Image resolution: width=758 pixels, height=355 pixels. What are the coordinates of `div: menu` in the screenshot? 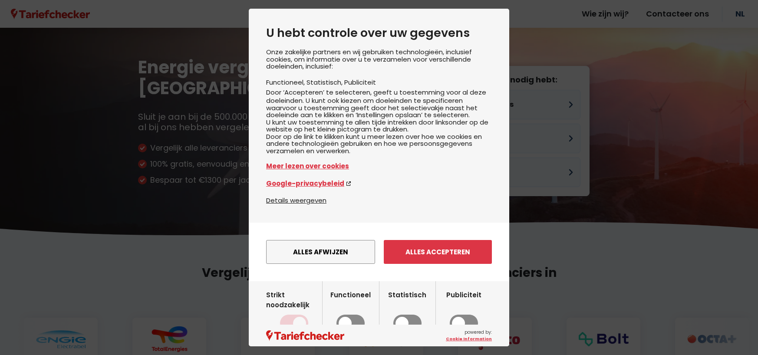 It's located at (379, 252).